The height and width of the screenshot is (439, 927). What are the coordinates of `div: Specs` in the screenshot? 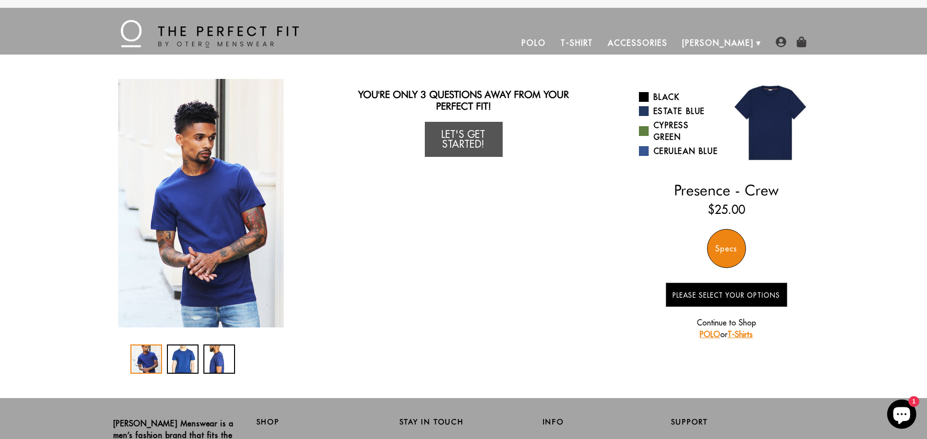 It's located at (727, 248).